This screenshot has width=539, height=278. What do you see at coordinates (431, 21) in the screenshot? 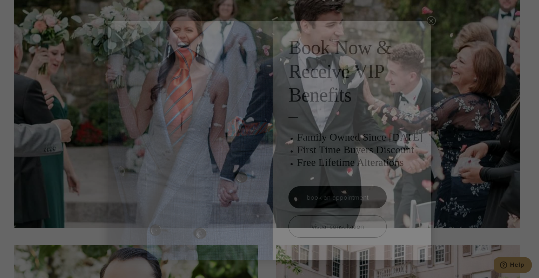
I see `button: Close` at bounding box center [431, 21].